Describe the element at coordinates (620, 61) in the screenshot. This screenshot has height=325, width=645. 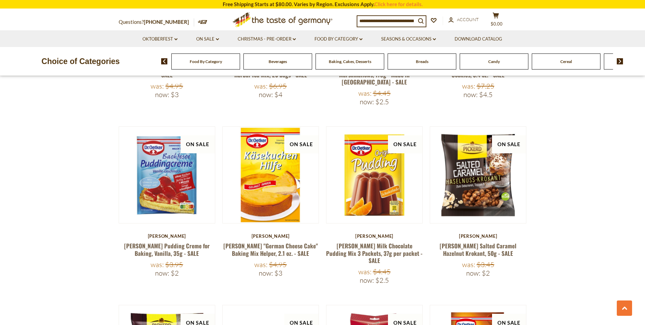
I see `img: next arrow` at that location.